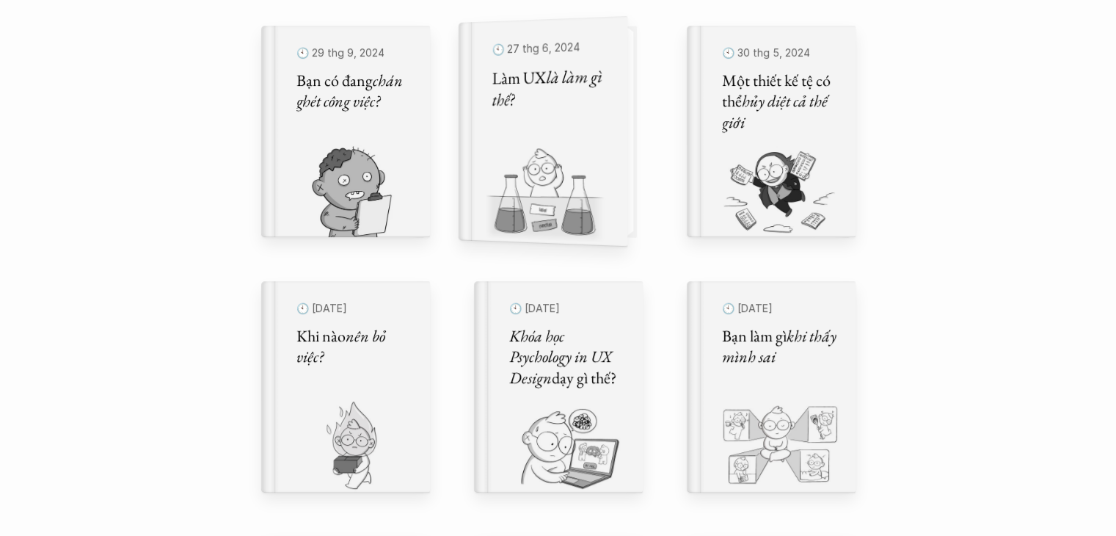 The width and height of the screenshot is (1116, 536). Describe the element at coordinates (780, 102) in the screenshot. I see `h5: Một thiết kế tệ có thể` at that location.